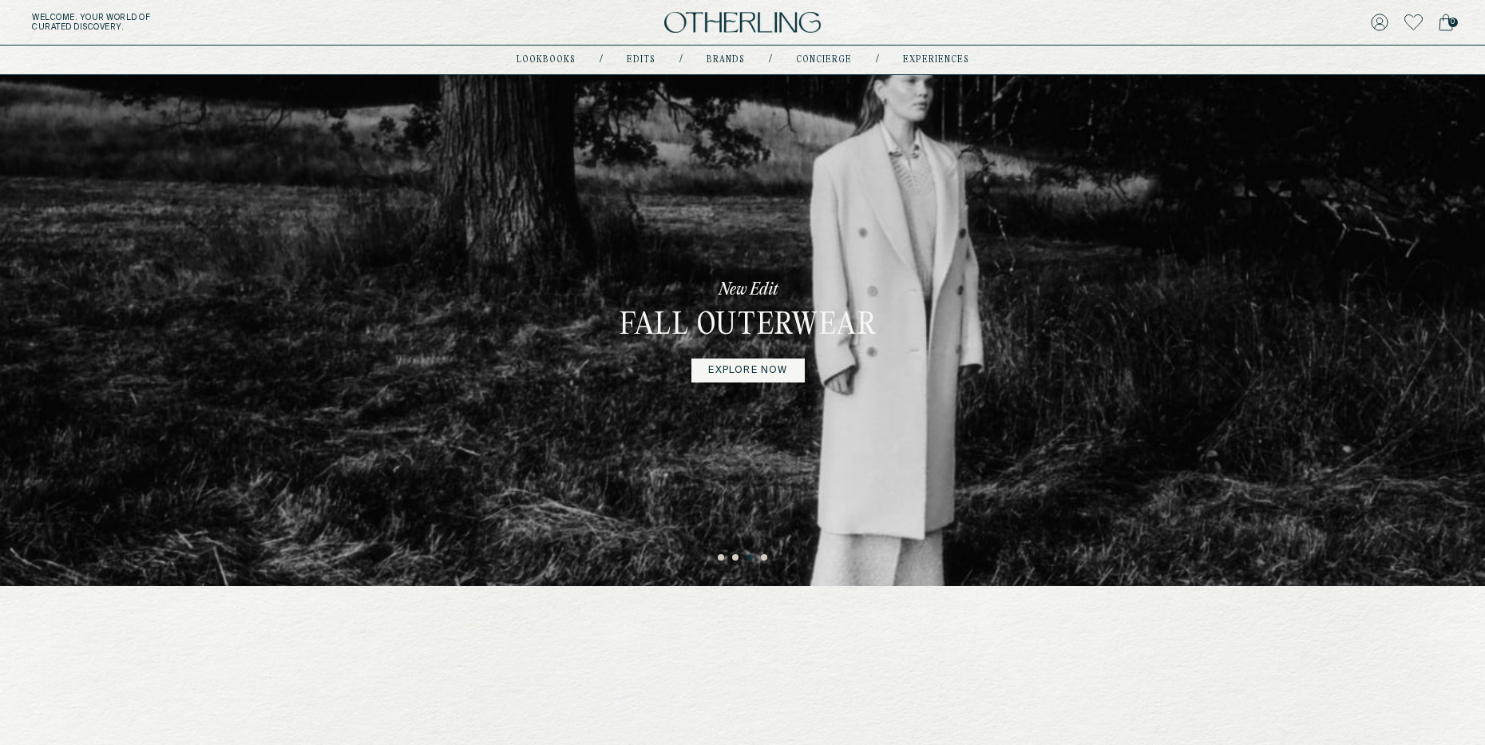 This screenshot has width=1485, height=745. What do you see at coordinates (546, 60) in the screenshot?
I see `a: lookbooks` at bounding box center [546, 60].